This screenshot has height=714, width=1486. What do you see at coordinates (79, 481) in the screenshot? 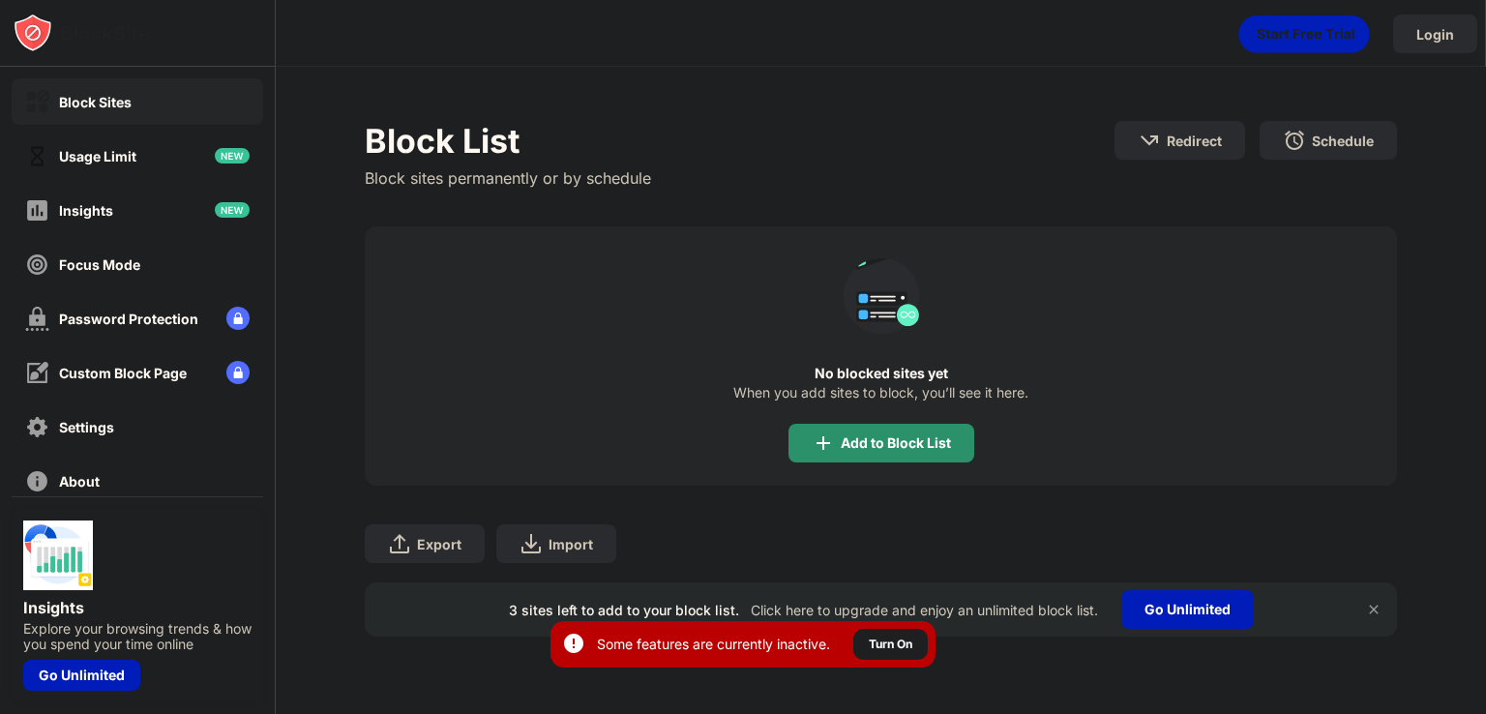
I see `div: About` at bounding box center [79, 481].